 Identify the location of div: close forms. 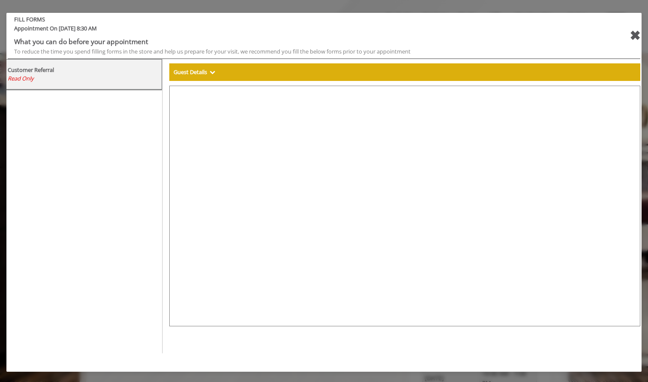
(635, 36).